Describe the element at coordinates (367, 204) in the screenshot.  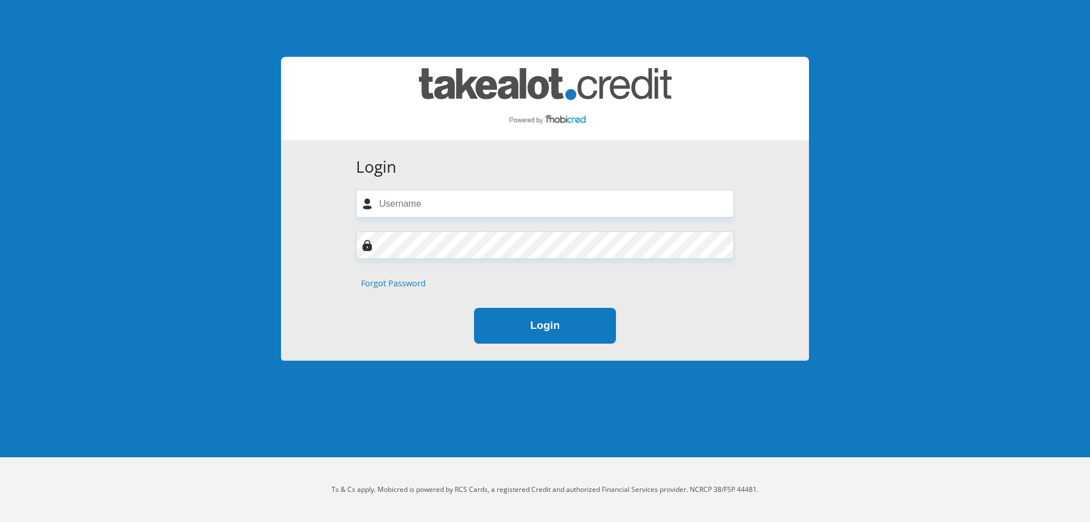
I see `img: user-icon image` at that location.